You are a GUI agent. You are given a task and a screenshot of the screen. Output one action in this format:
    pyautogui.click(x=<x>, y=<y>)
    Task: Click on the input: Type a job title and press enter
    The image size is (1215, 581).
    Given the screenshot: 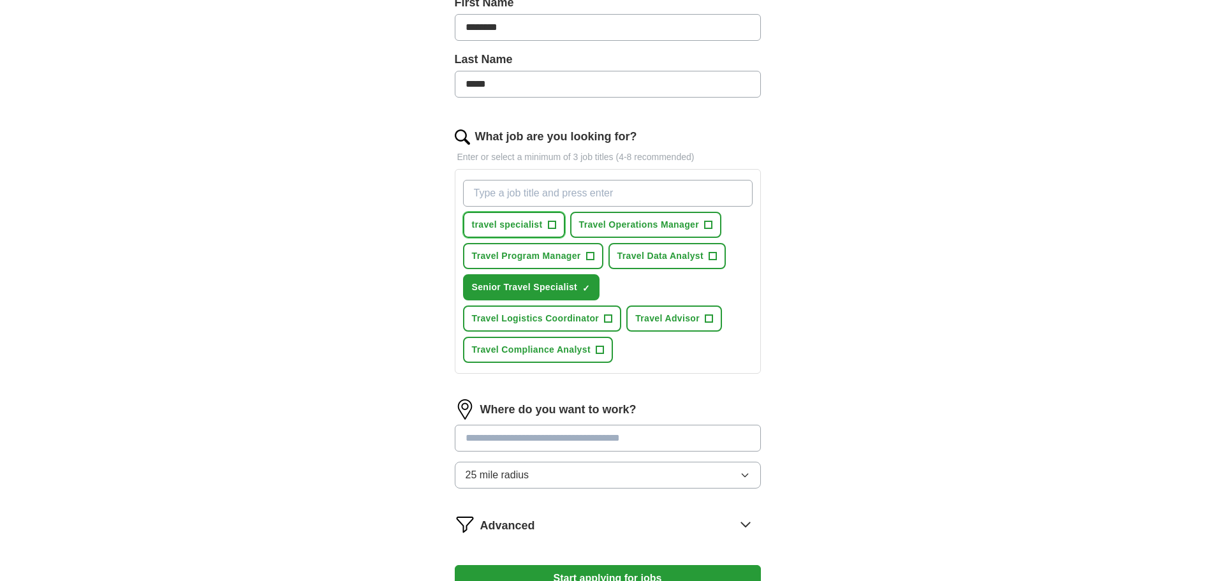 What is the action you would take?
    pyautogui.click(x=608, y=193)
    